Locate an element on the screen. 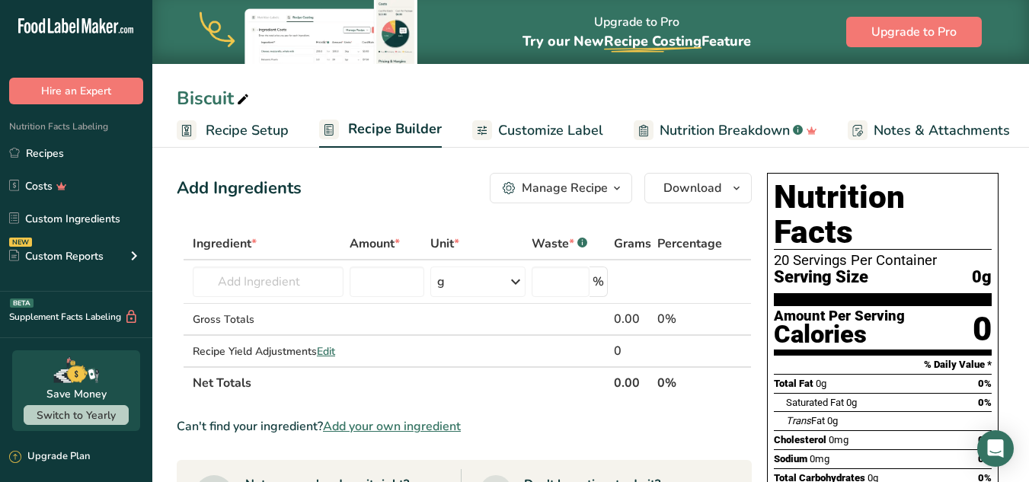 The height and width of the screenshot is (482, 1029). button: Switch to Yearly is located at coordinates (76, 415).